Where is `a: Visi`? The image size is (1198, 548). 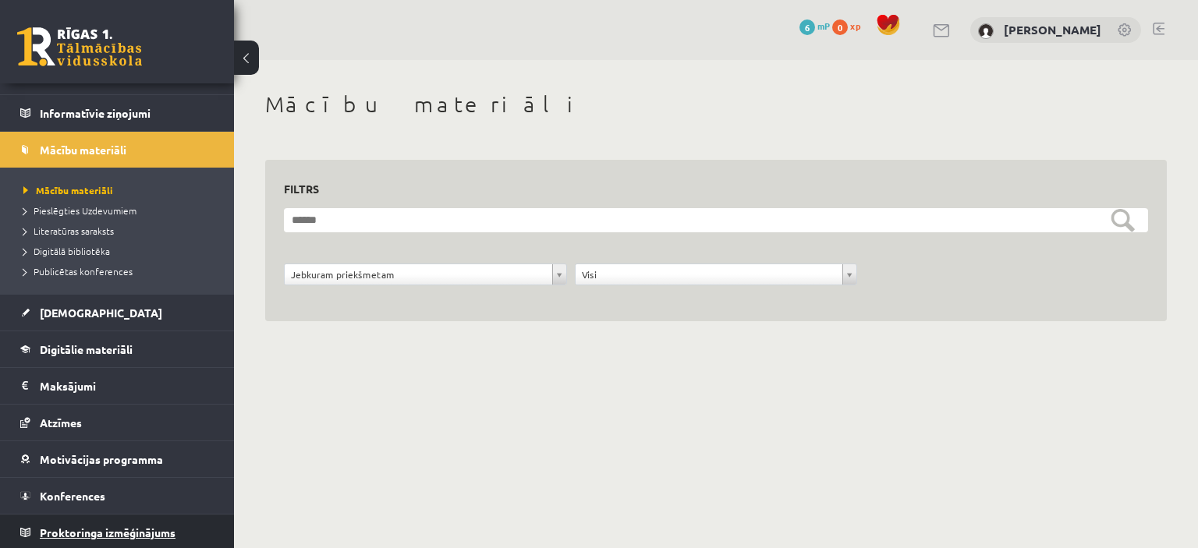 a: Visi is located at coordinates (716, 275).